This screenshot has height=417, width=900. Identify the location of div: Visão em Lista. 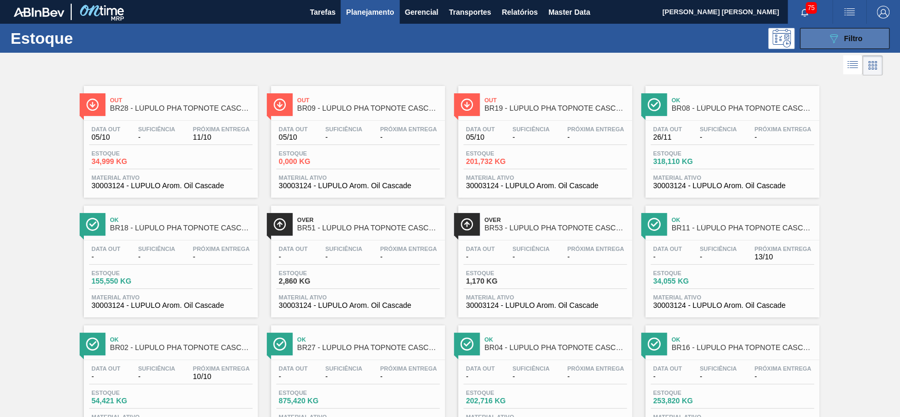
(853, 65).